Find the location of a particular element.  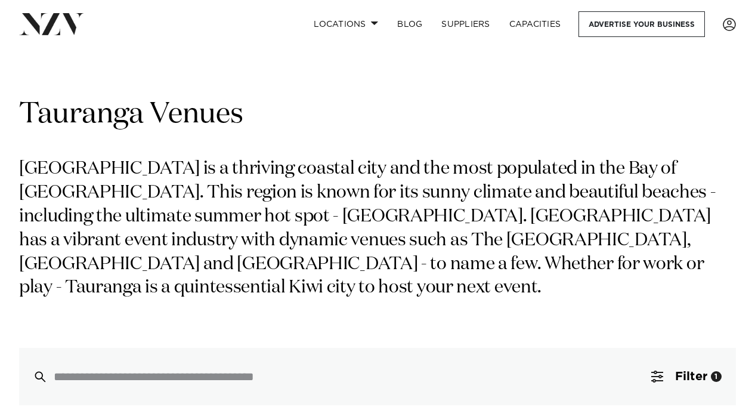

span: Filter is located at coordinates (691, 376).